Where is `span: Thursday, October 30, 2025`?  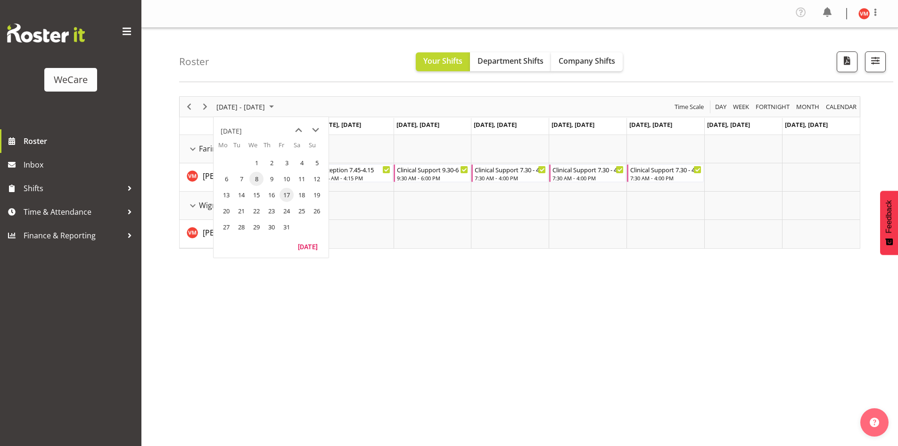 span: Thursday, October 30, 2025 is located at coordinates (272, 227).